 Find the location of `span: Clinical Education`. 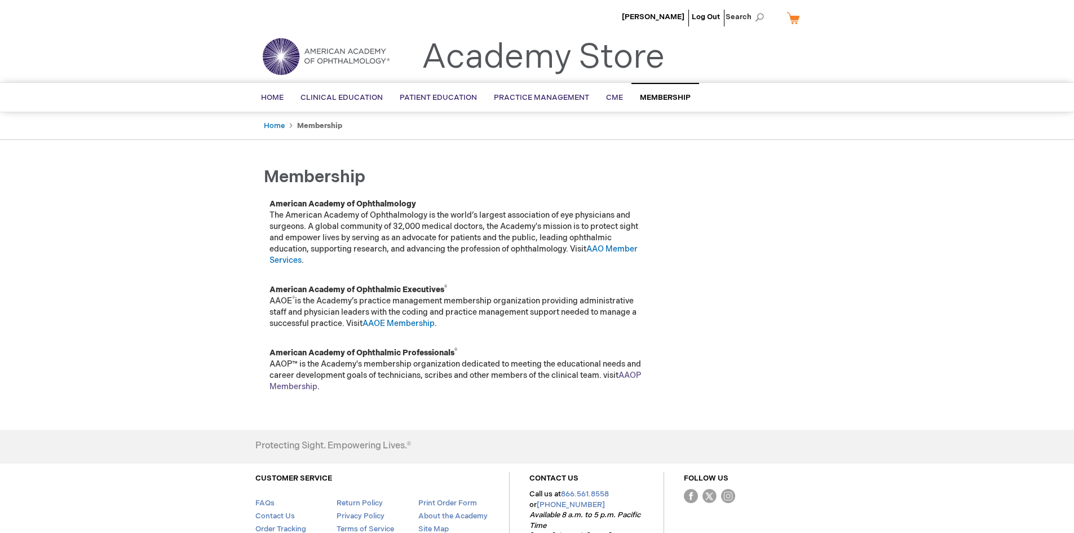

span: Clinical Education is located at coordinates (342, 98).